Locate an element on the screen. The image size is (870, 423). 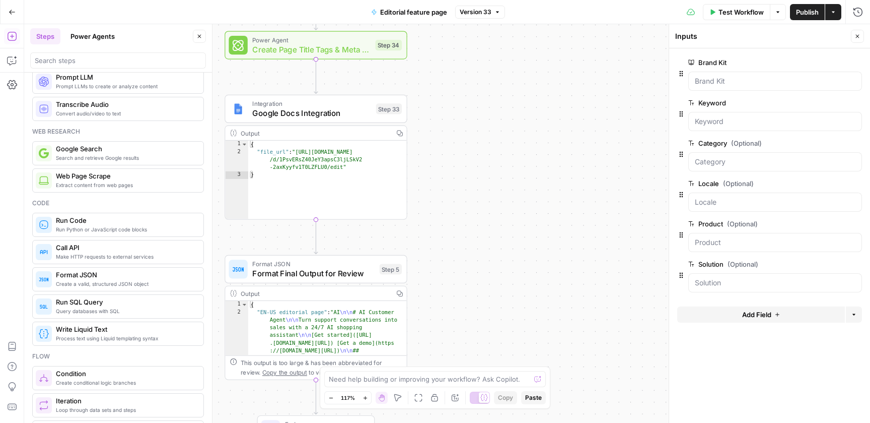
span: Loop through data sets and steps is located at coordinates (125, 410).